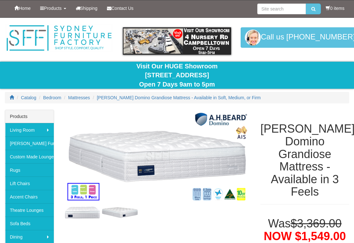 Image resolution: width=354 pixels, height=243 pixels. I want to click on img: Sydney Furniture Factory, so click(59, 38).